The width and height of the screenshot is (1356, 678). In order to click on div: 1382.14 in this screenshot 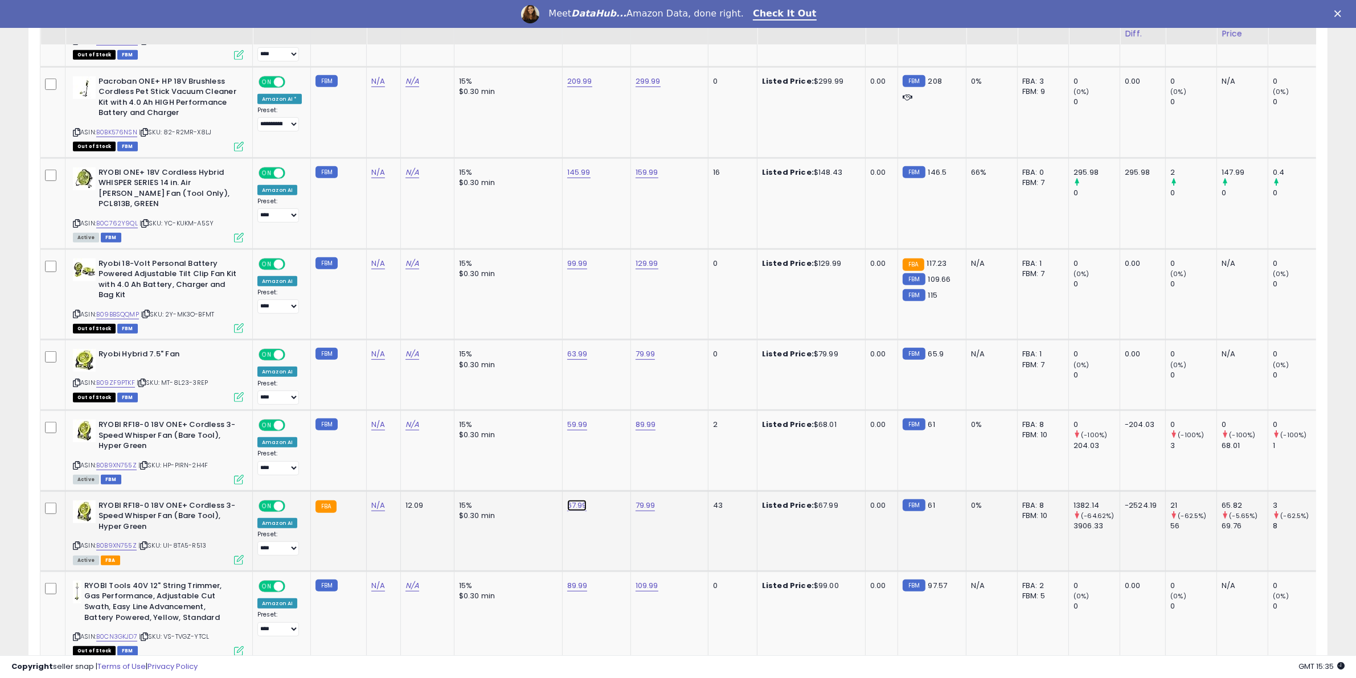, I will do `click(1096, 506)`.